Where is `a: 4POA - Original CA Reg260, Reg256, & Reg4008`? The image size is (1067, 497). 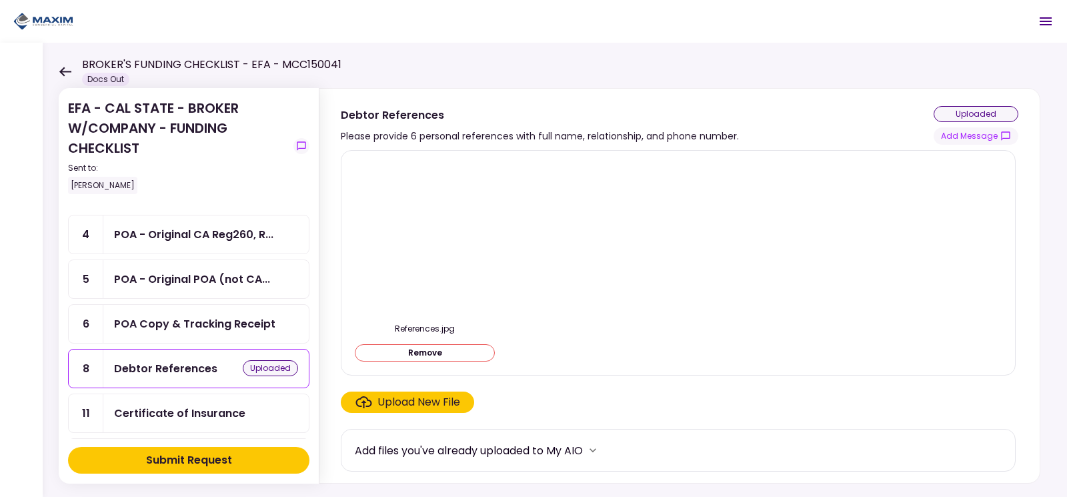
a: 4POA - Original CA Reg260, Reg256, & Reg4008 is located at coordinates (189, 234).